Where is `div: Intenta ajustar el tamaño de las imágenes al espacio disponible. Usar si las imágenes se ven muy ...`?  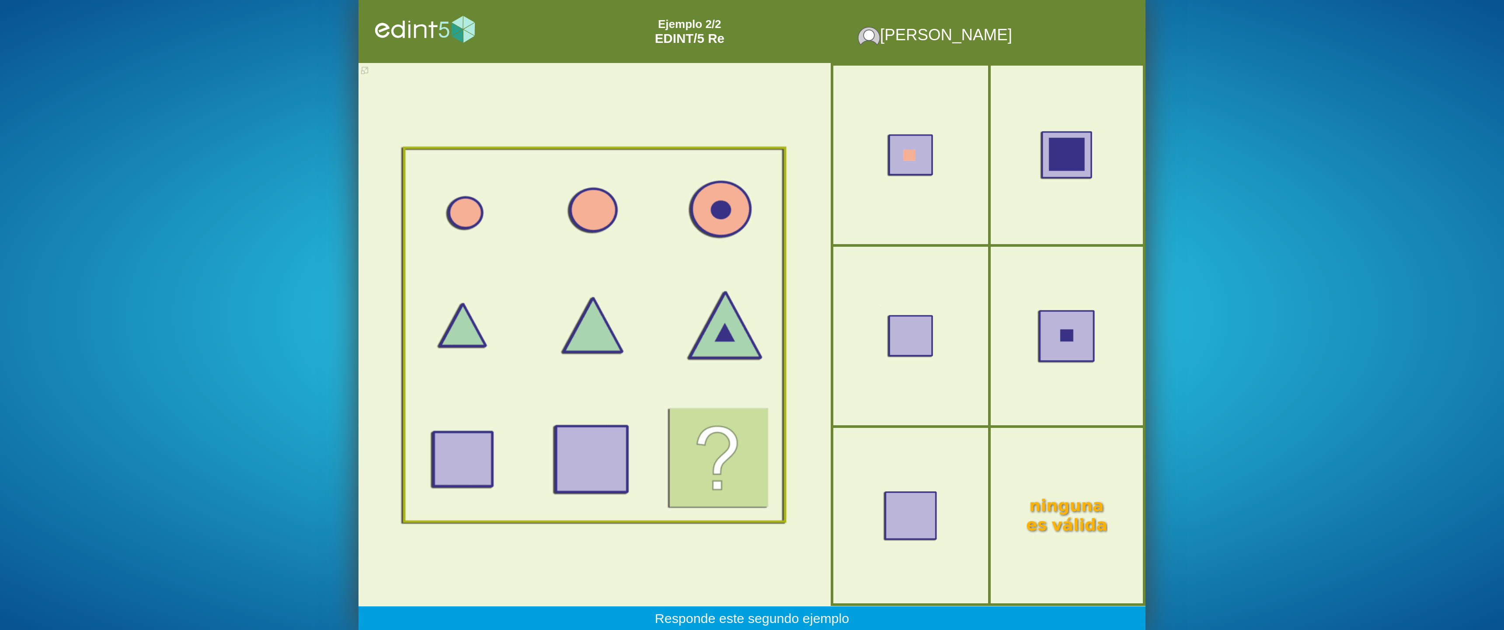
div: Intenta ajustar el tamaño de las imágenes al espacio disponible. Usar si las imágenes se ven muy ... is located at coordinates (365, 69).